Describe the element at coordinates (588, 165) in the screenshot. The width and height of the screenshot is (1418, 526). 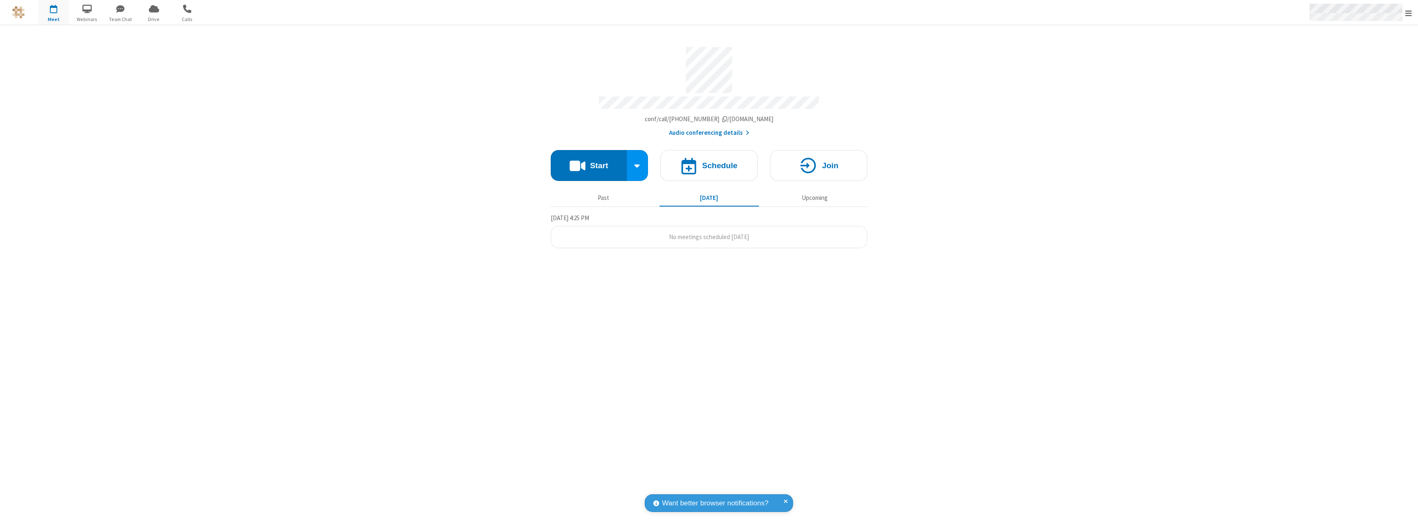
I see `button: Start` at that location.